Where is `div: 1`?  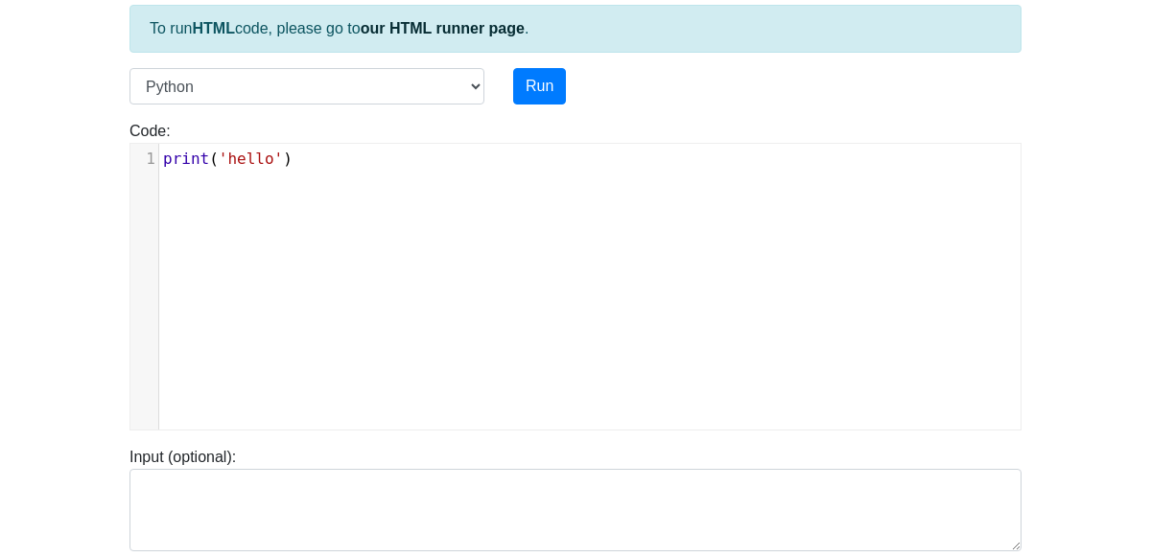 div: 1 is located at coordinates (144, 159).